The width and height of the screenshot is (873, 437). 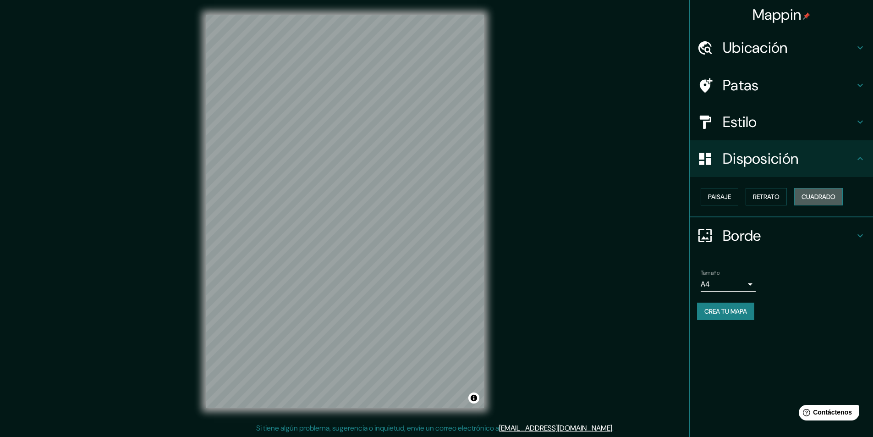 What do you see at coordinates (725, 311) in the screenshot?
I see `button: Crea tu mapa` at bounding box center [725, 311].